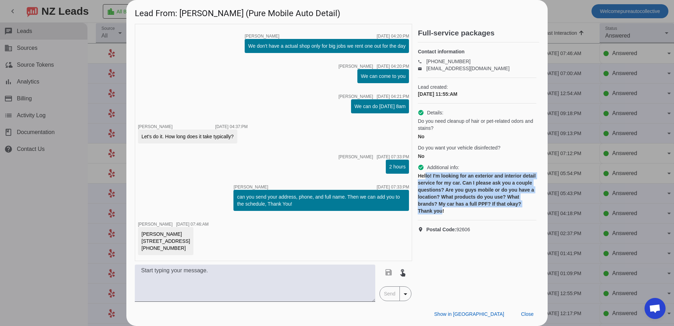  Describe the element at coordinates (321, 201) in the screenshot. I see `div: can you send your address, phone, and full name. Then we can add you to the schedule, Thank You!` at that location.